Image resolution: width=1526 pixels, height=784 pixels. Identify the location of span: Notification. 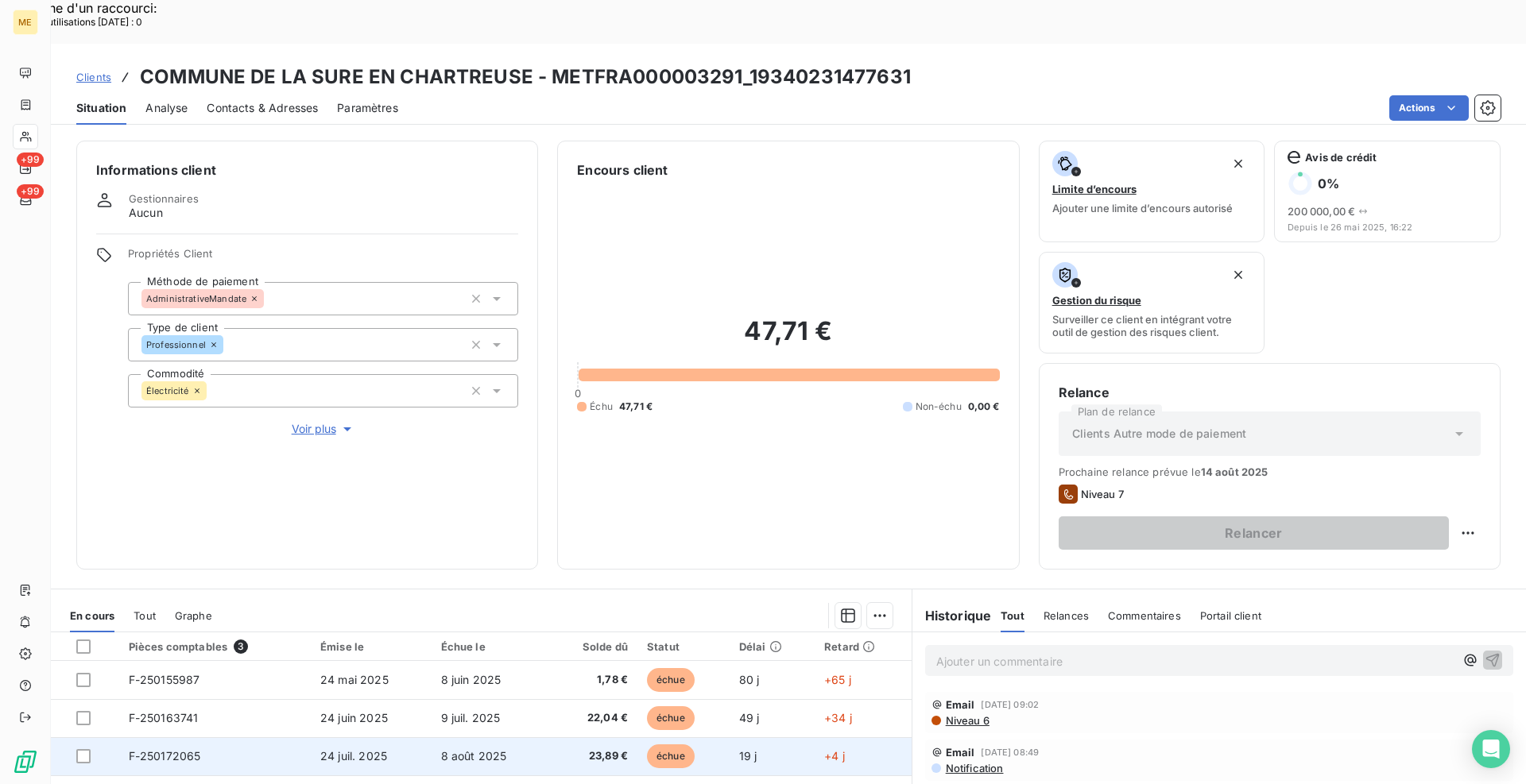
(974, 768).